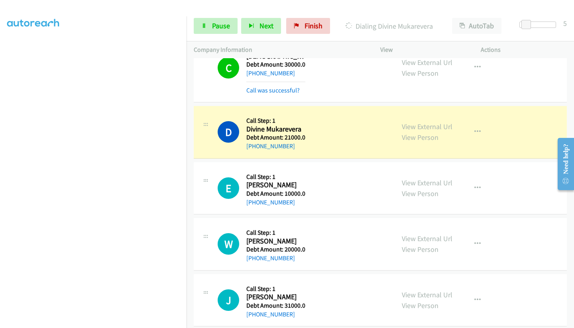 The height and width of the screenshot is (328, 574). I want to click on h1: D, so click(228, 132).